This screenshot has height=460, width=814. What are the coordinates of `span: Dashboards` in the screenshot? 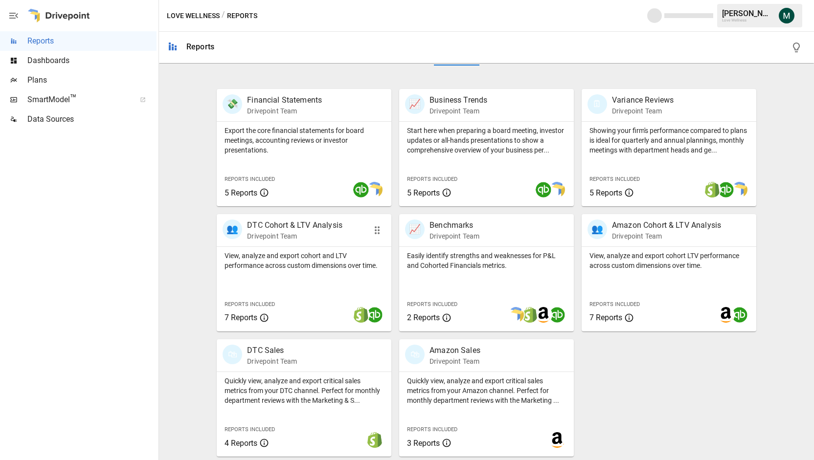 It's located at (92, 61).